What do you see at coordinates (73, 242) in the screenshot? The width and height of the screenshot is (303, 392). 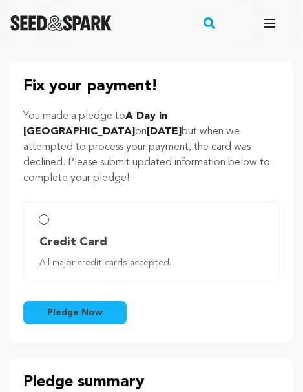 I see `span: Credit Card` at bounding box center [73, 242].